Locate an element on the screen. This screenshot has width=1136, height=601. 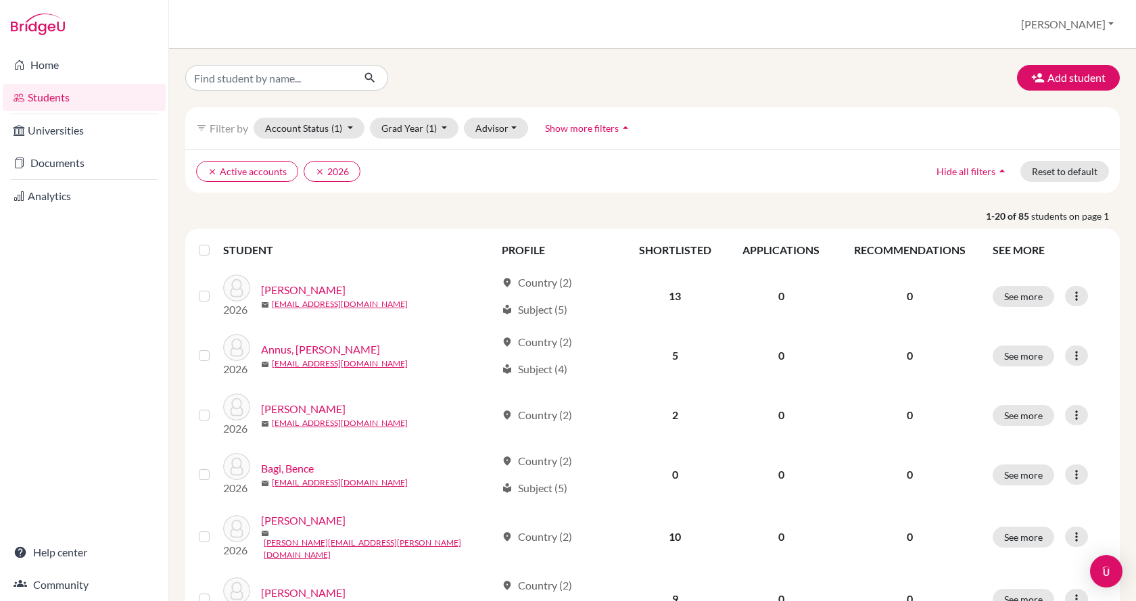
th: RECOMMENDATIONS is located at coordinates (910, 250).